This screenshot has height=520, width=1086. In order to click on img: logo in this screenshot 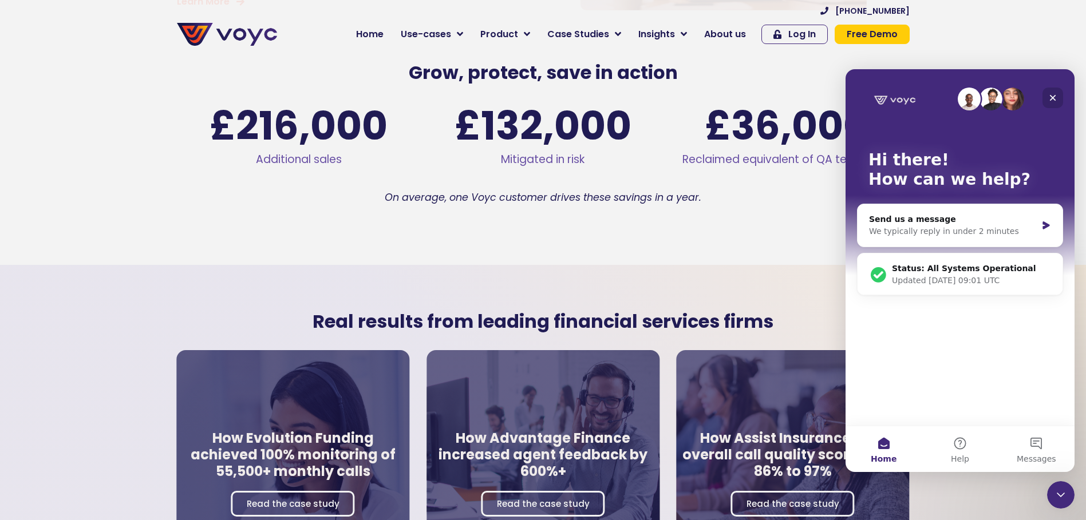, I will do `click(49, 31)`.